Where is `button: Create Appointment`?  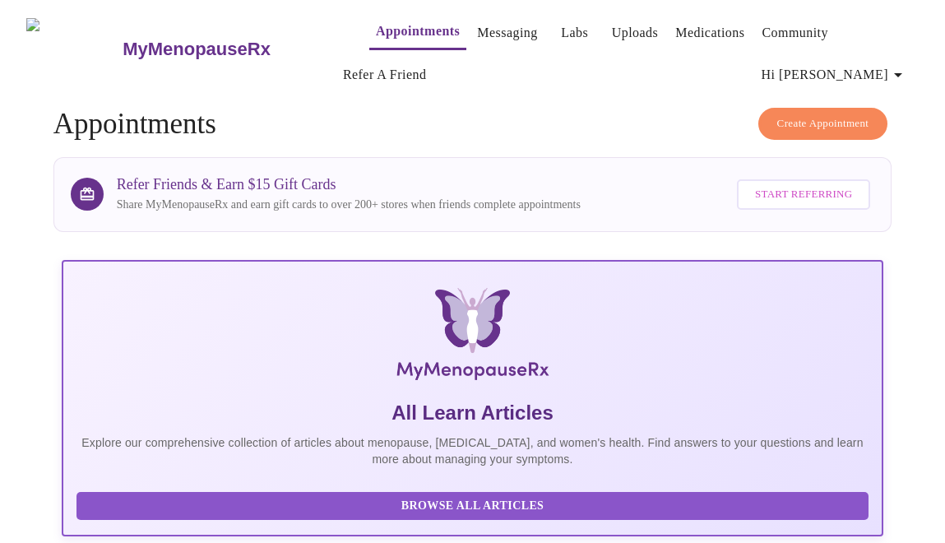
button: Create Appointment is located at coordinates (823, 123).